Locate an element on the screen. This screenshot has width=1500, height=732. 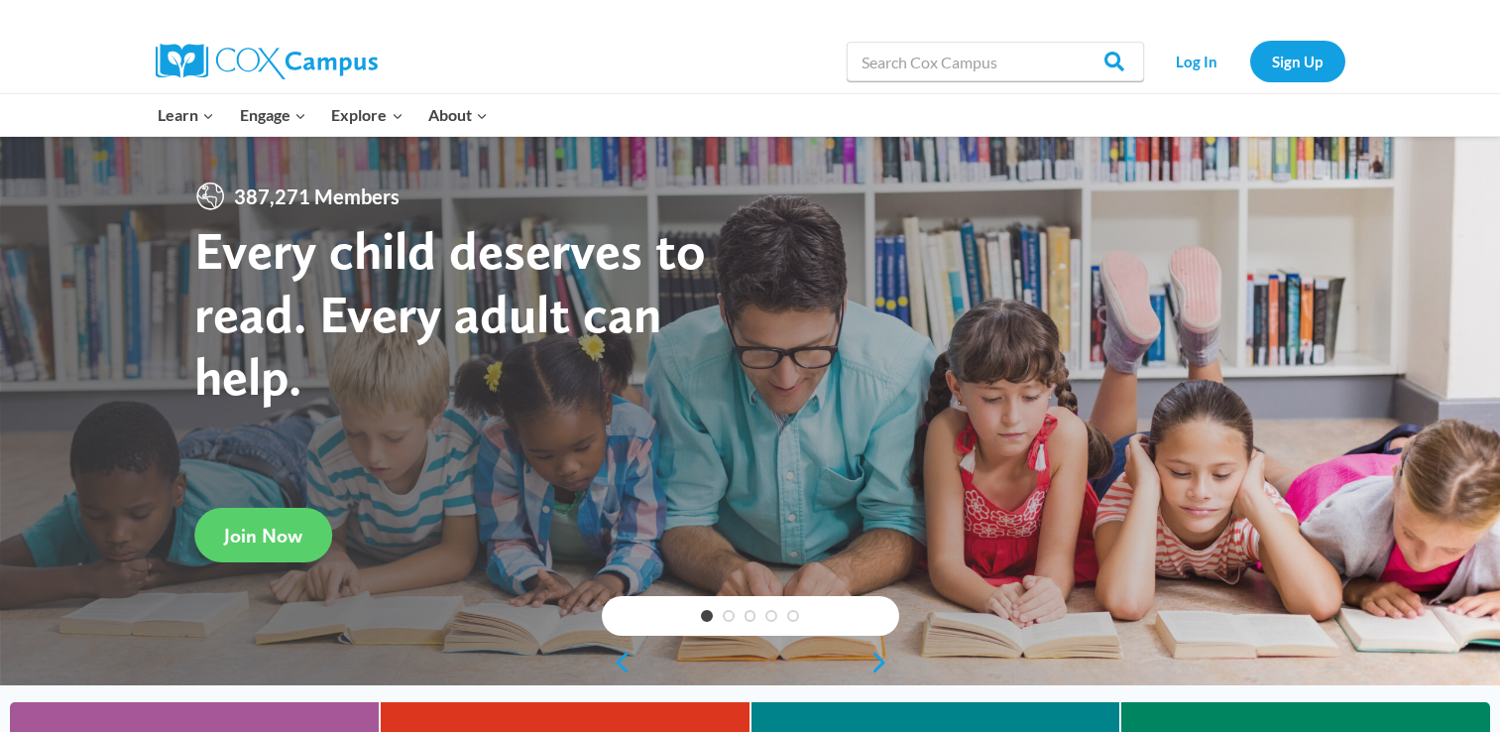
a: Log In is located at coordinates (1197, 60).